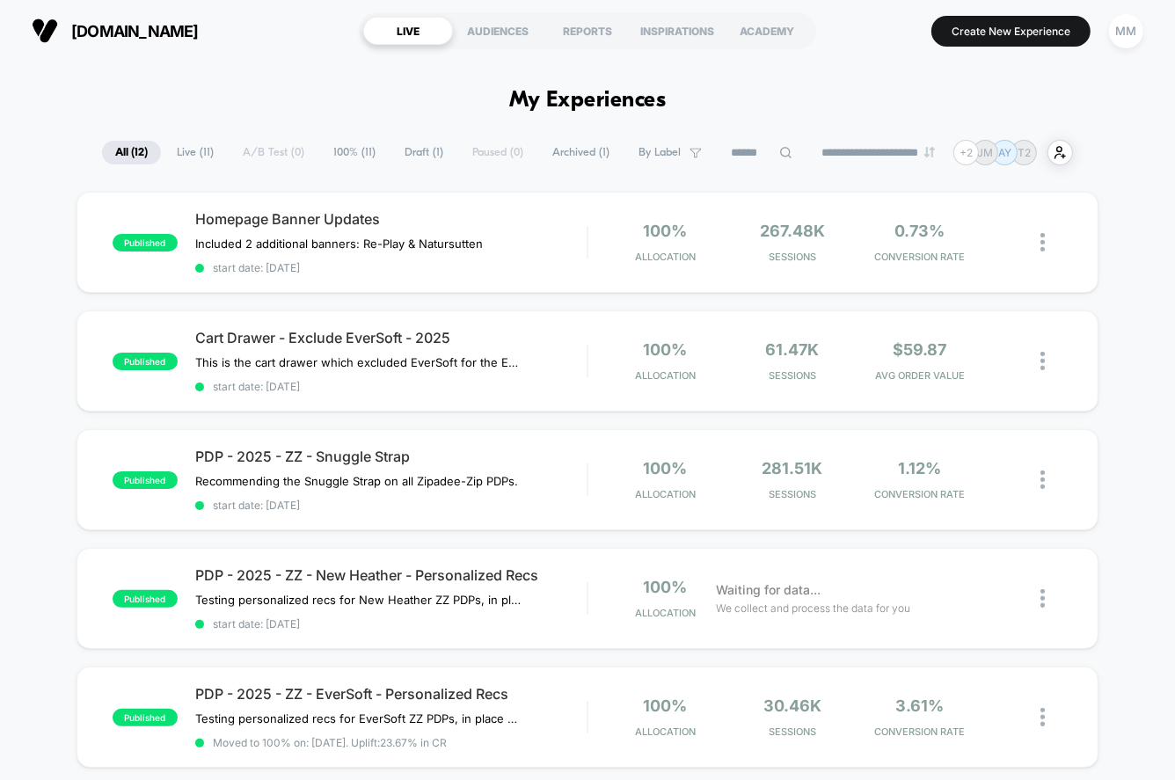  Describe the element at coordinates (424, 152) in the screenshot. I see `span: Draft ( 1 )` at that location.